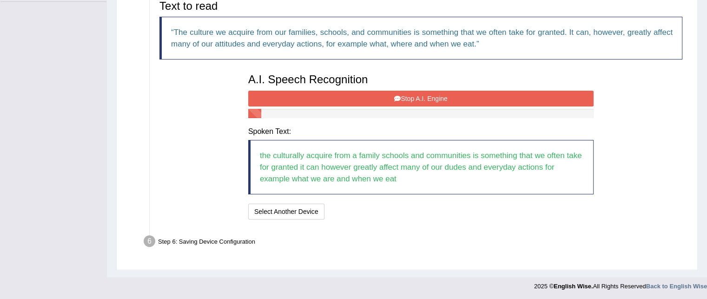 The image size is (707, 299). What do you see at coordinates (573, 286) in the screenshot?
I see `strong: English Wise.` at bounding box center [573, 286].